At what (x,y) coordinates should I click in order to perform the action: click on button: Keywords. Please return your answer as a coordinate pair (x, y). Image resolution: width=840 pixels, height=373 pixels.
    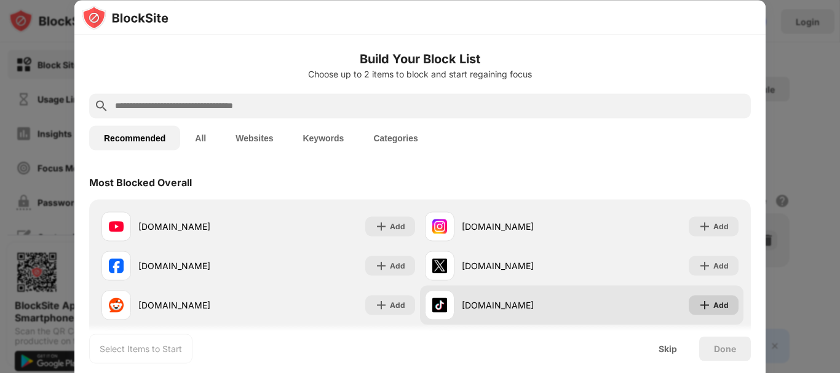
    Looking at the image, I should click on (323, 138).